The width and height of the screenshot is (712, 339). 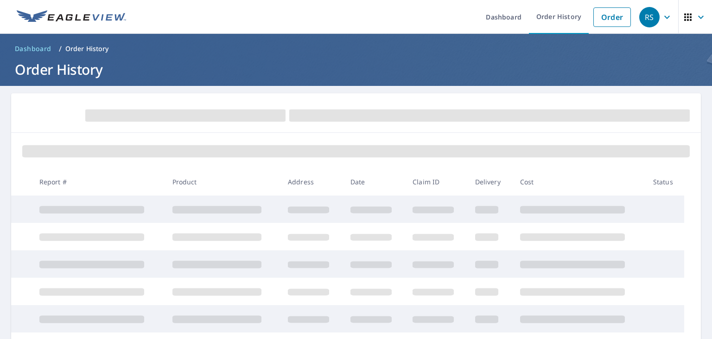 I want to click on p: Order History, so click(x=87, y=49).